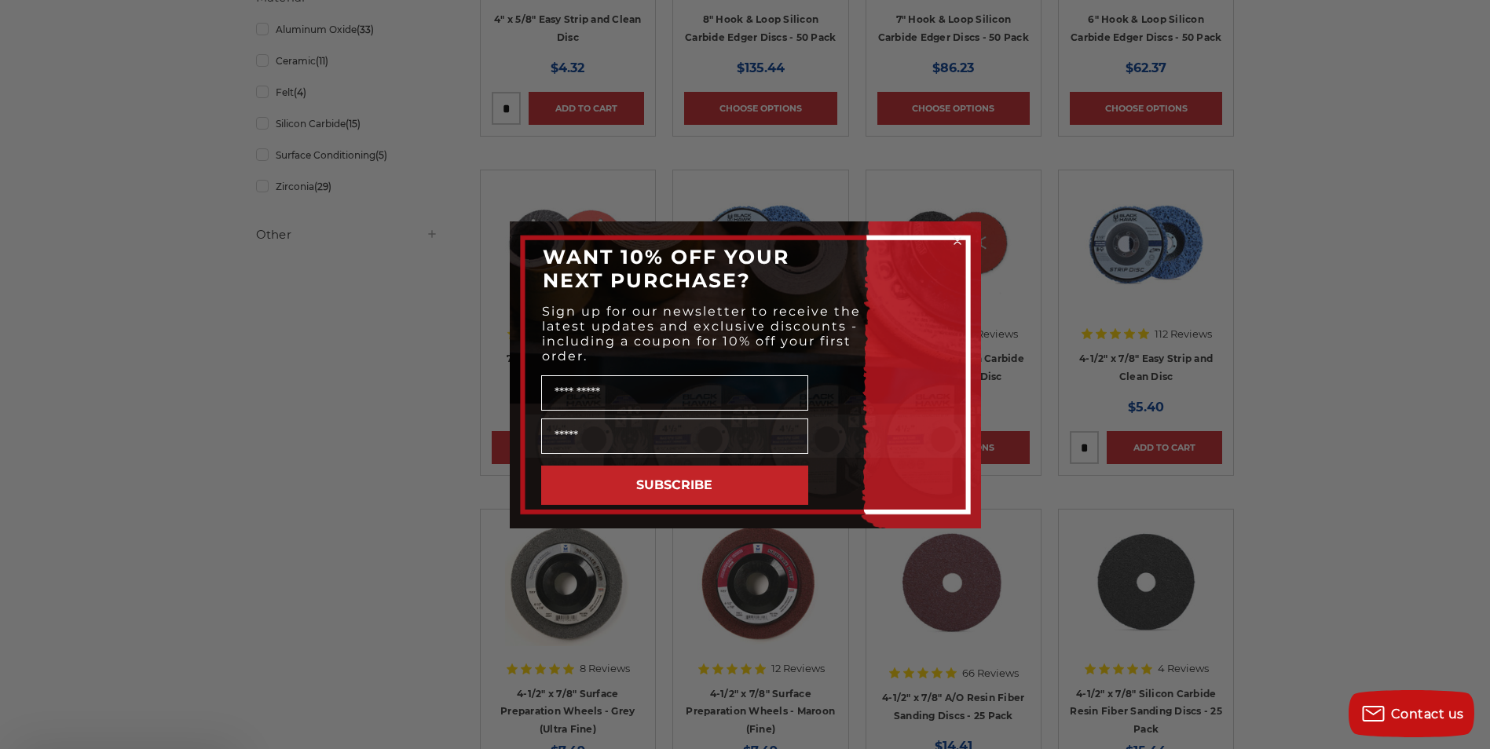 The height and width of the screenshot is (749, 1490). I want to click on span: Contact us, so click(1427, 714).